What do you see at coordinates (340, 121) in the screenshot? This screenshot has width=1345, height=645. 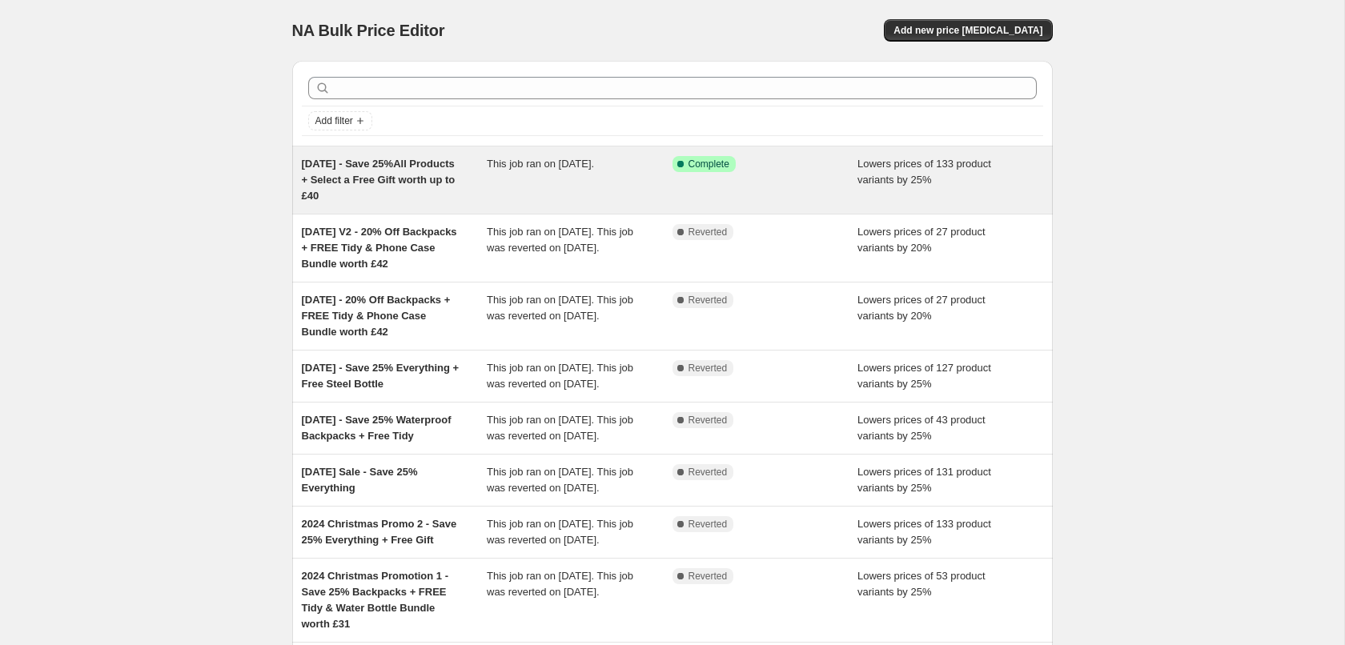 I see `button: Add filter` at bounding box center [340, 121].